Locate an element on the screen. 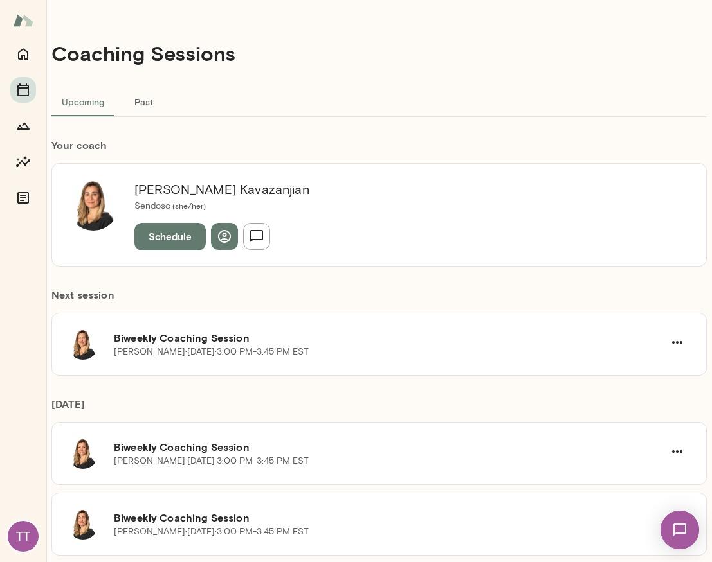  h6: Next session is located at coordinates (379, 300).